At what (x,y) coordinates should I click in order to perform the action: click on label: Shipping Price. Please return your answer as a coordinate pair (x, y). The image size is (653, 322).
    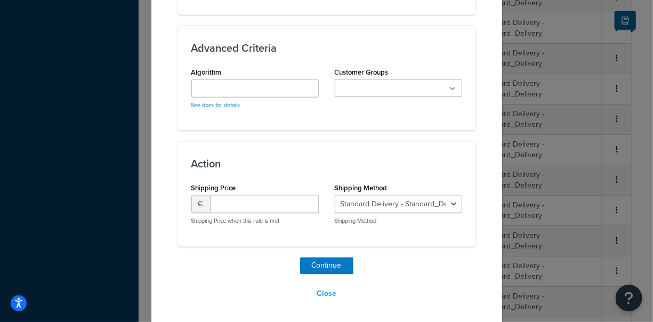
    Looking at the image, I should click on (214, 188).